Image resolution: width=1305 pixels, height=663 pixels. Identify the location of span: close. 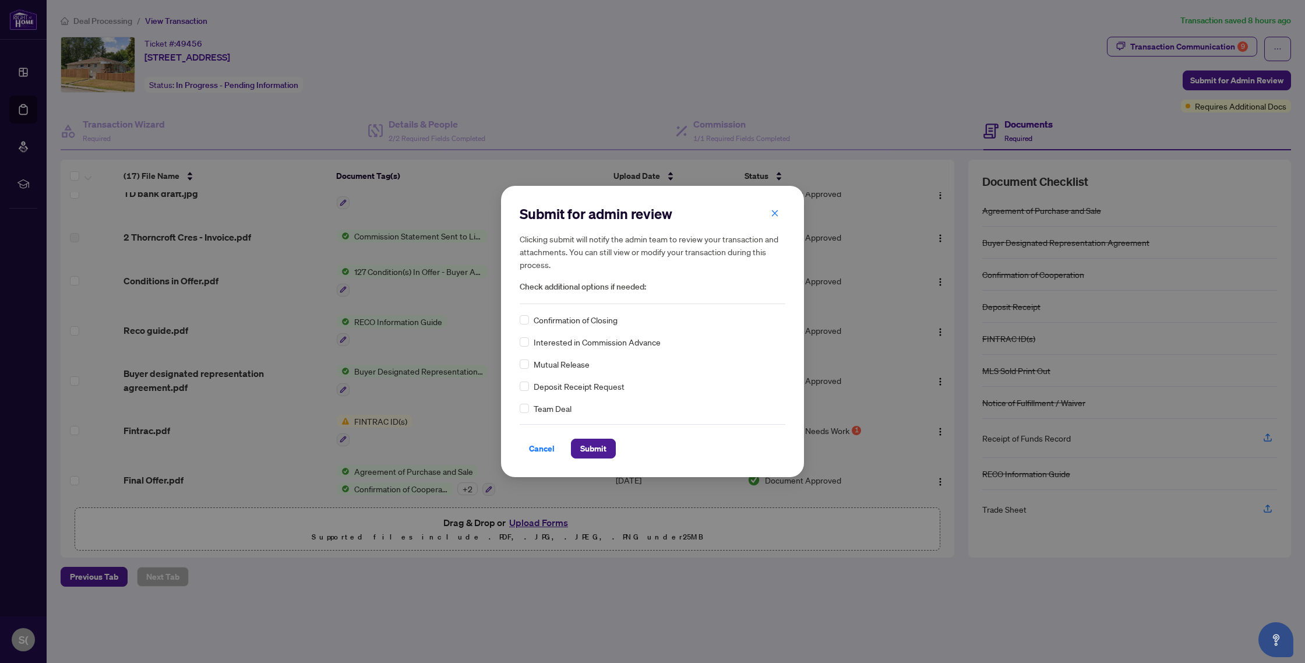
(775, 213).